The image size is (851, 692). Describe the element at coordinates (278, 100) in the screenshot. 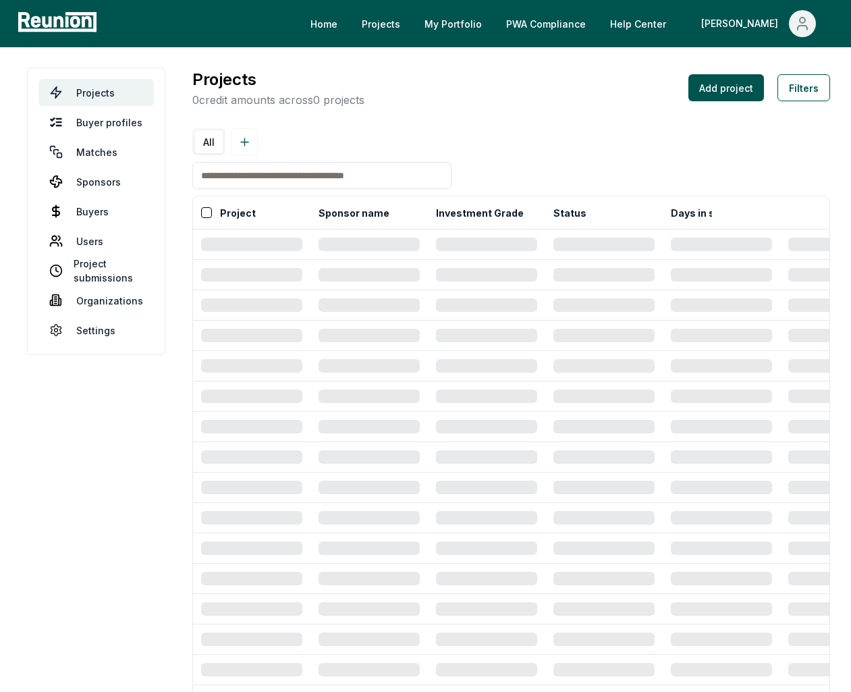

I see `p: 0 credit amounts across 0 projects` at that location.